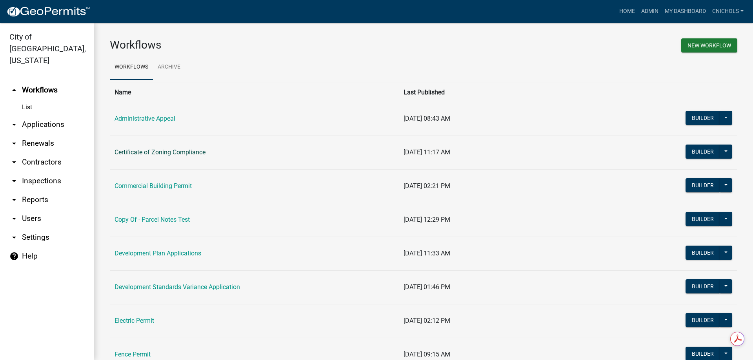  Describe the element at coordinates (131, 67) in the screenshot. I see `a: Workflows` at that location.